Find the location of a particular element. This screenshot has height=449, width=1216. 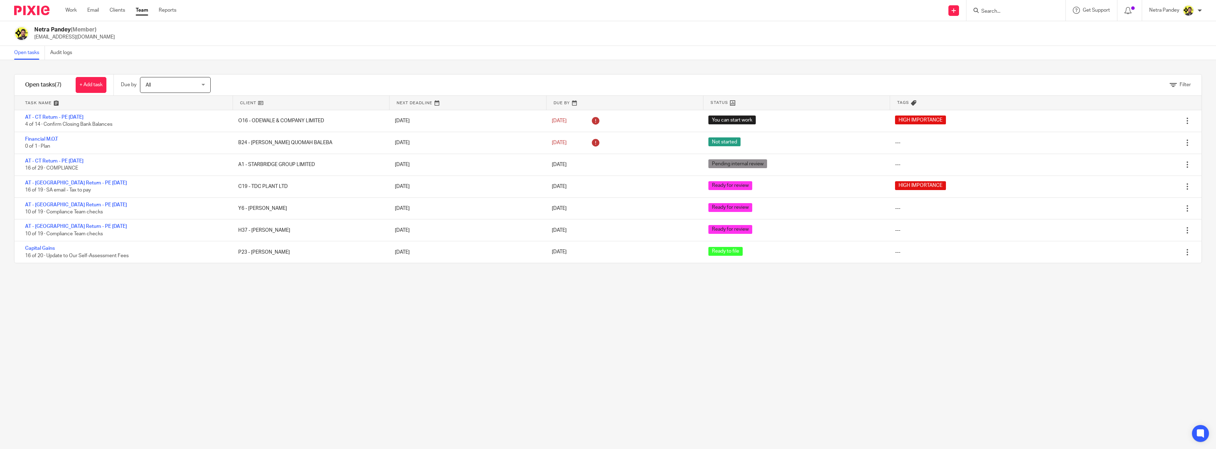

span: 0 of 1 · Plan is located at coordinates (37, 146).